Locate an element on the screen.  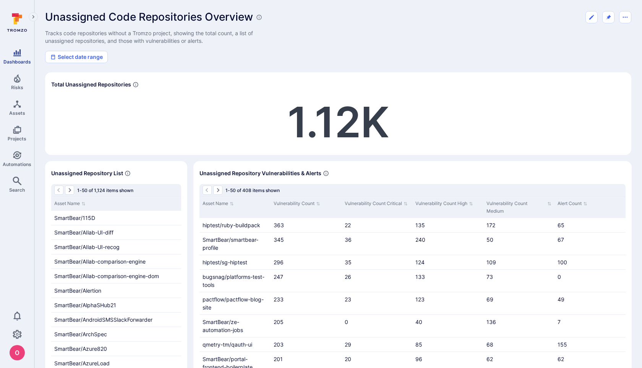
span: Risks is located at coordinates (17, 87).